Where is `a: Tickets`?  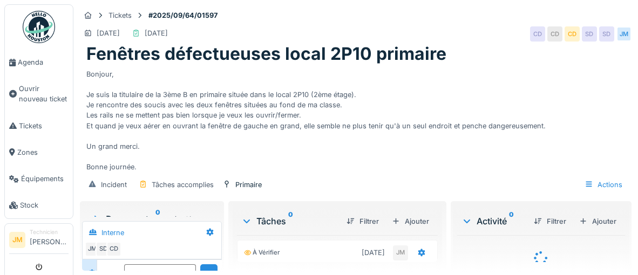
a: Tickets is located at coordinates (39, 126).